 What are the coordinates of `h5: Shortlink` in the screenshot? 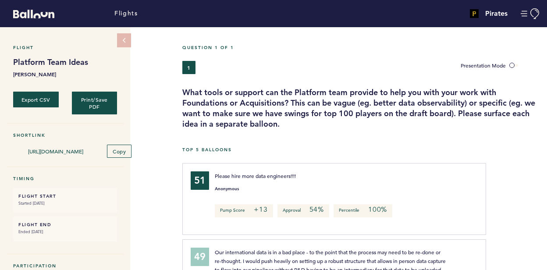 It's located at (65, 135).